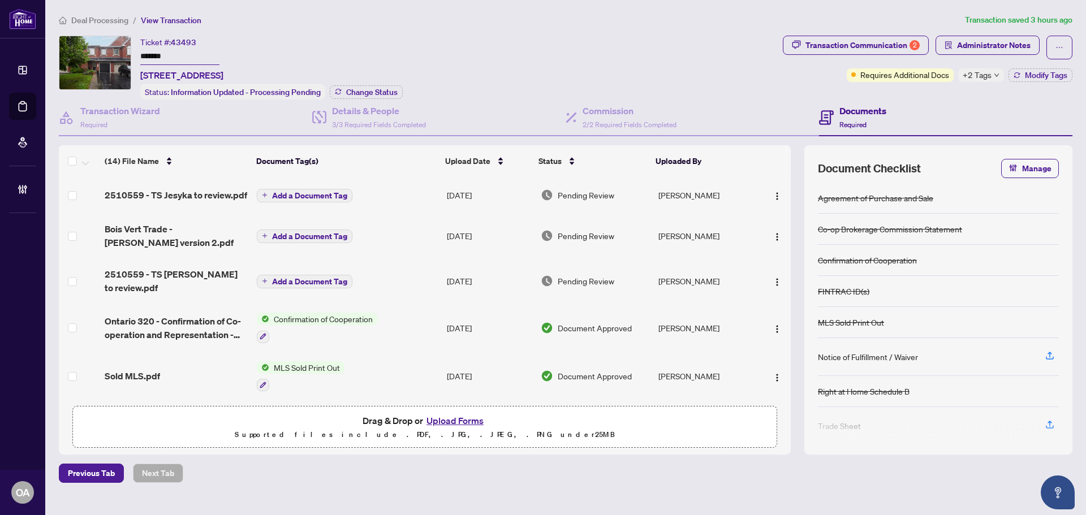 The width and height of the screenshot is (1086, 515). Describe the element at coordinates (890, 229) in the screenshot. I see `div: Co-op Brokerage Commission Statement` at that location.